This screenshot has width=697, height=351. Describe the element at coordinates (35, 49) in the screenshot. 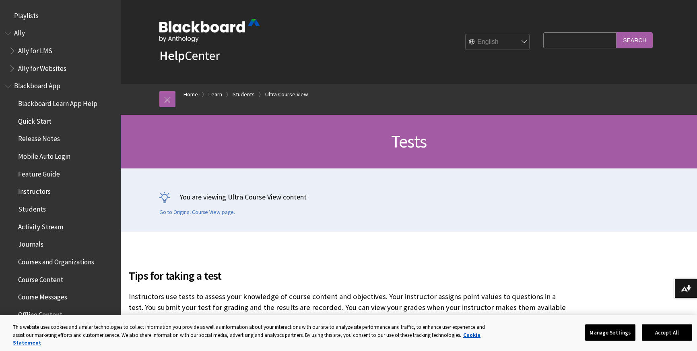

I see `span: Ally for LMS` at that location.